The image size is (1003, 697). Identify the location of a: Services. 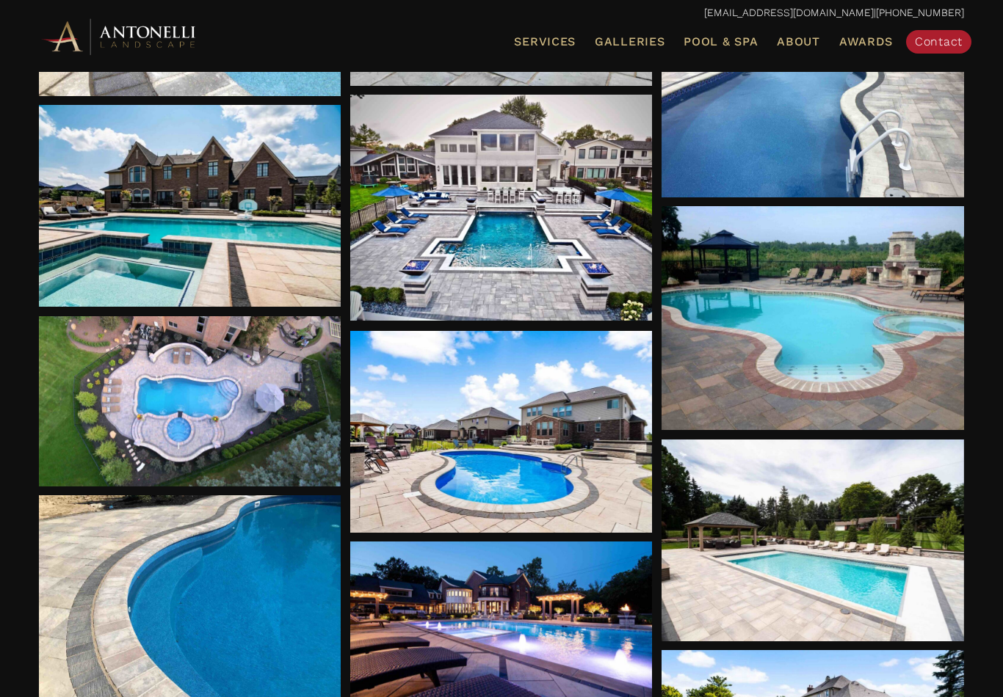
(545, 42).